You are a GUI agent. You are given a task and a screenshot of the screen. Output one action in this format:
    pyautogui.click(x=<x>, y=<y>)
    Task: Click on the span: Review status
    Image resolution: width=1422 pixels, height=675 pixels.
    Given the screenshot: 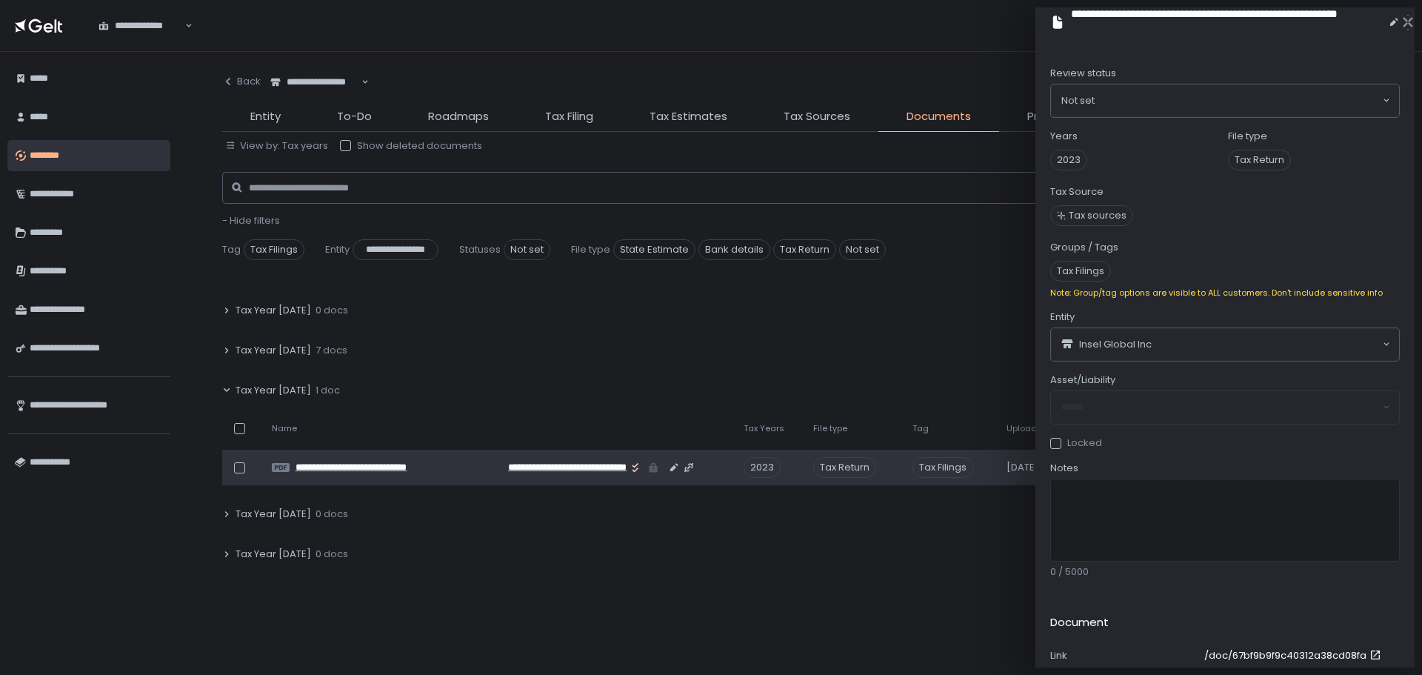 What is the action you would take?
    pyautogui.click(x=1083, y=73)
    